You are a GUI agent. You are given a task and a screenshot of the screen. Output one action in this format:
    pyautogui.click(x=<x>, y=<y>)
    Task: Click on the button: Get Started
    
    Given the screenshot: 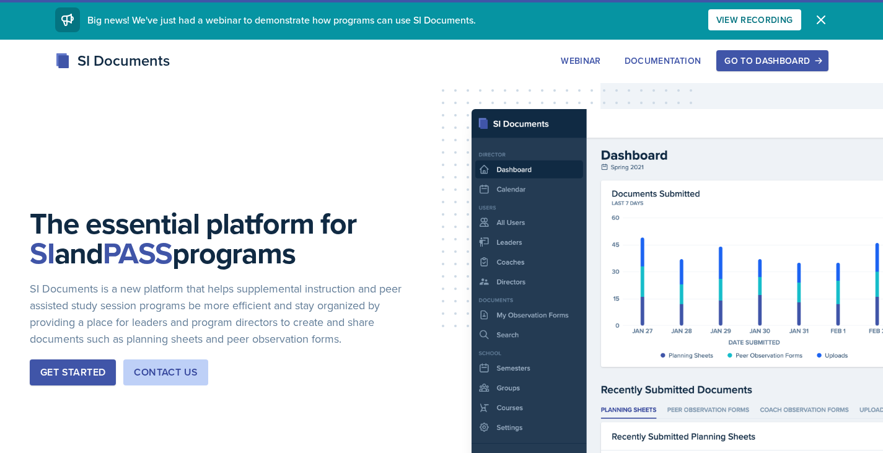 What is the action you would take?
    pyautogui.click(x=72, y=372)
    